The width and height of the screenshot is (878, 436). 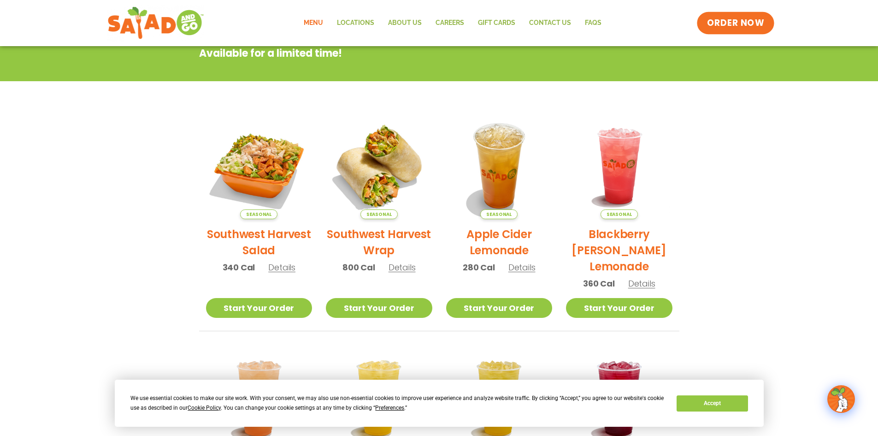 I want to click on img: Product photo for Southwest Harvest Wrap, so click(x=379, y=165).